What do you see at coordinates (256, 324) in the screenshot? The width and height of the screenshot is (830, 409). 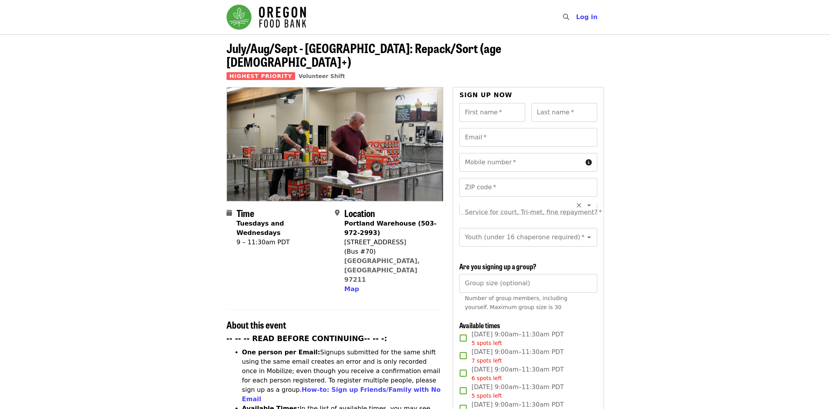 I see `span: About this event` at bounding box center [256, 324].